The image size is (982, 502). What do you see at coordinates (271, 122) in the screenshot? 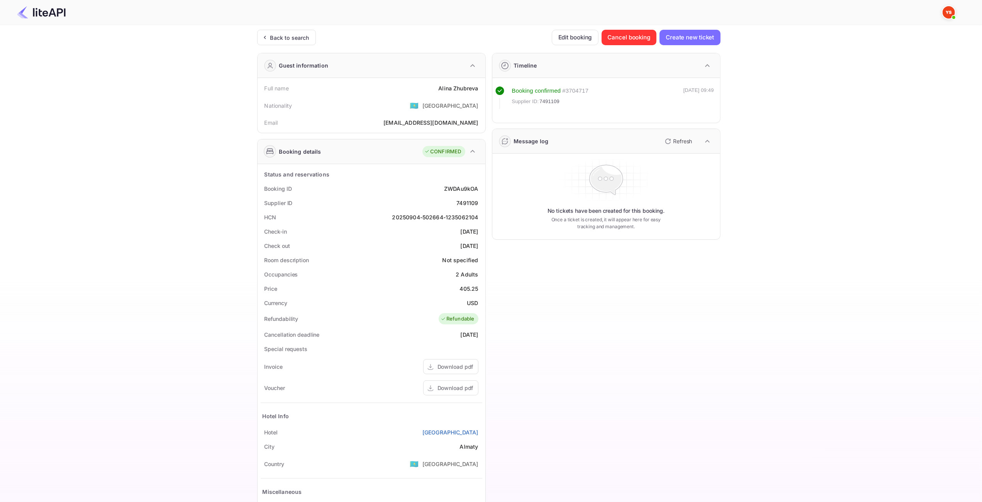
I see `div: Email` at bounding box center [271, 122].